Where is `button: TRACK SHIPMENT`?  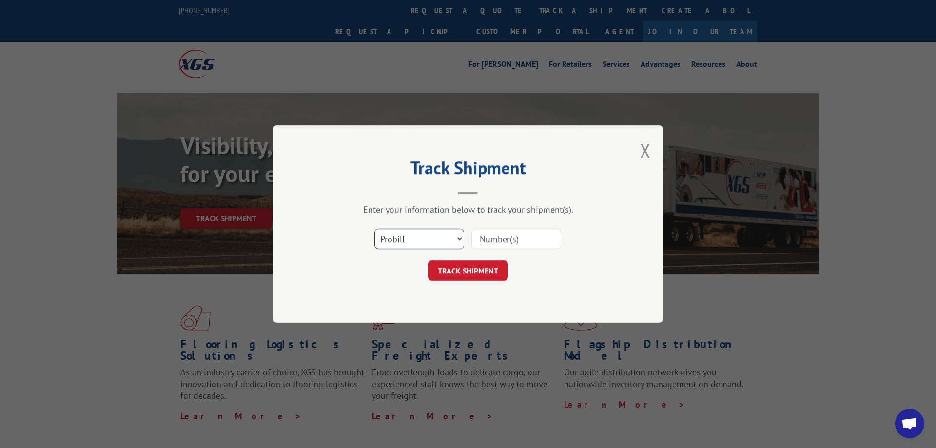 button: TRACK SHIPMENT is located at coordinates (468, 270).